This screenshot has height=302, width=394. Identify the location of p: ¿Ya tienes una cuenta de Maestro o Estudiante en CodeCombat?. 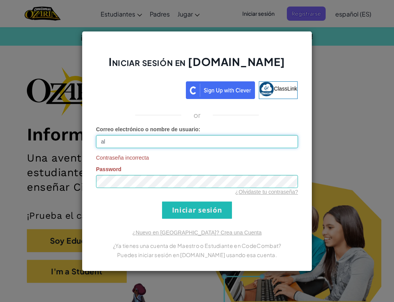
(197, 246).